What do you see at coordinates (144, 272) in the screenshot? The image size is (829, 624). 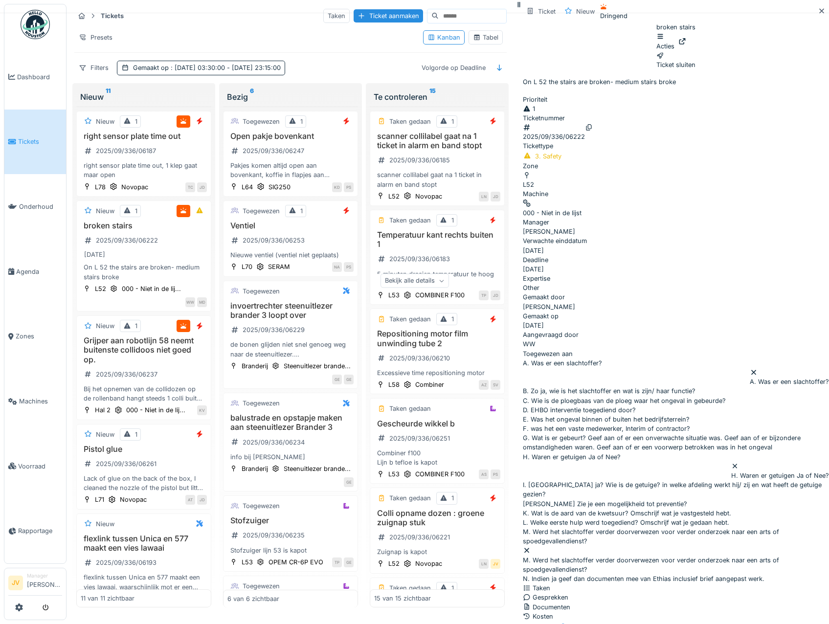 I see `div: On L 52 the stairs are broken- medium stairs broke` at bounding box center [144, 272].